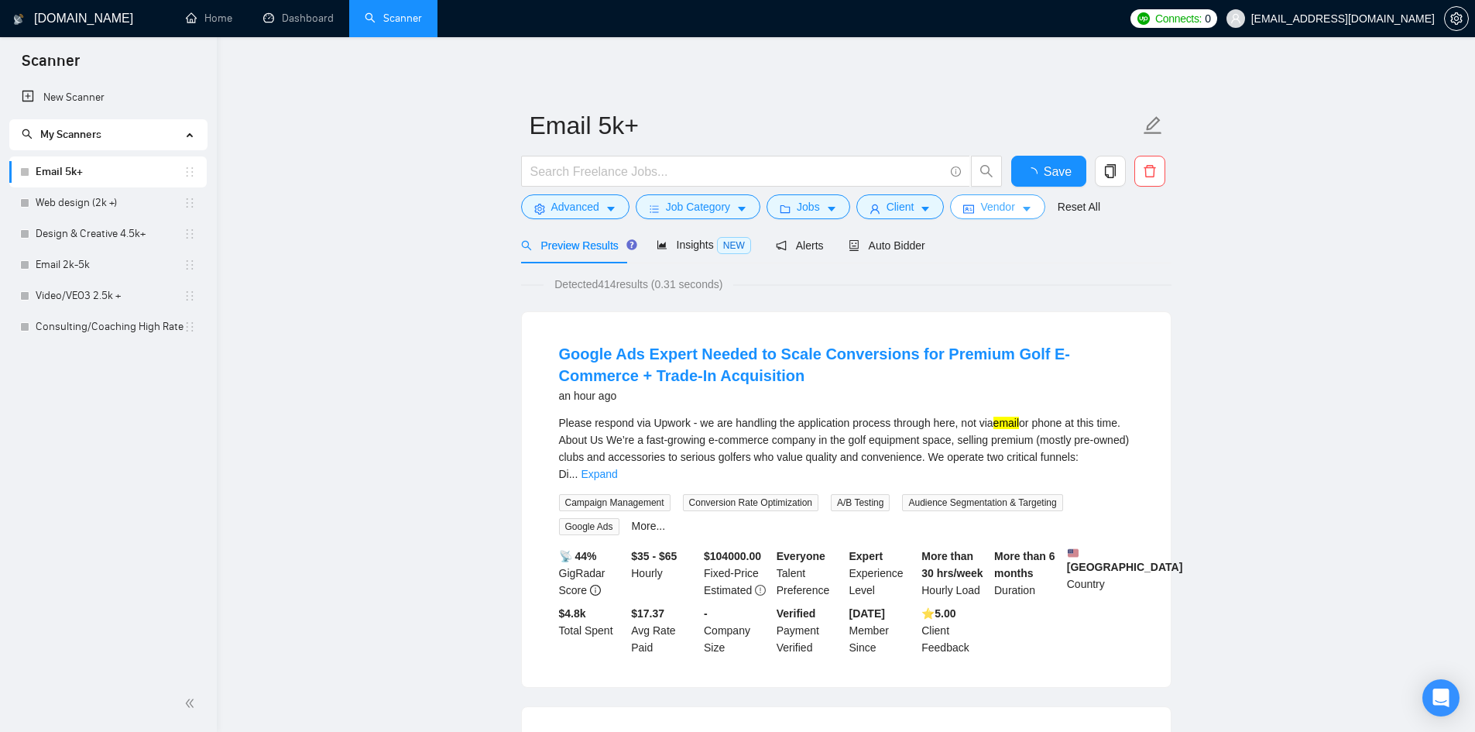 Image resolution: width=1475 pixels, height=732 pixels. Describe the element at coordinates (846, 448) in the screenshot. I see `div: Please respond via Upwork - we are handling the application process through here, not via or phon...` at that location.